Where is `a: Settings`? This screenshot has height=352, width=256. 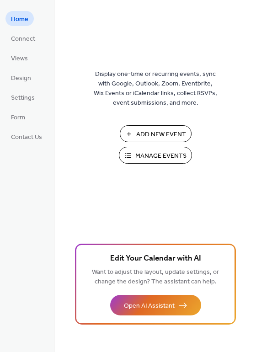 a: Settings is located at coordinates (23, 97).